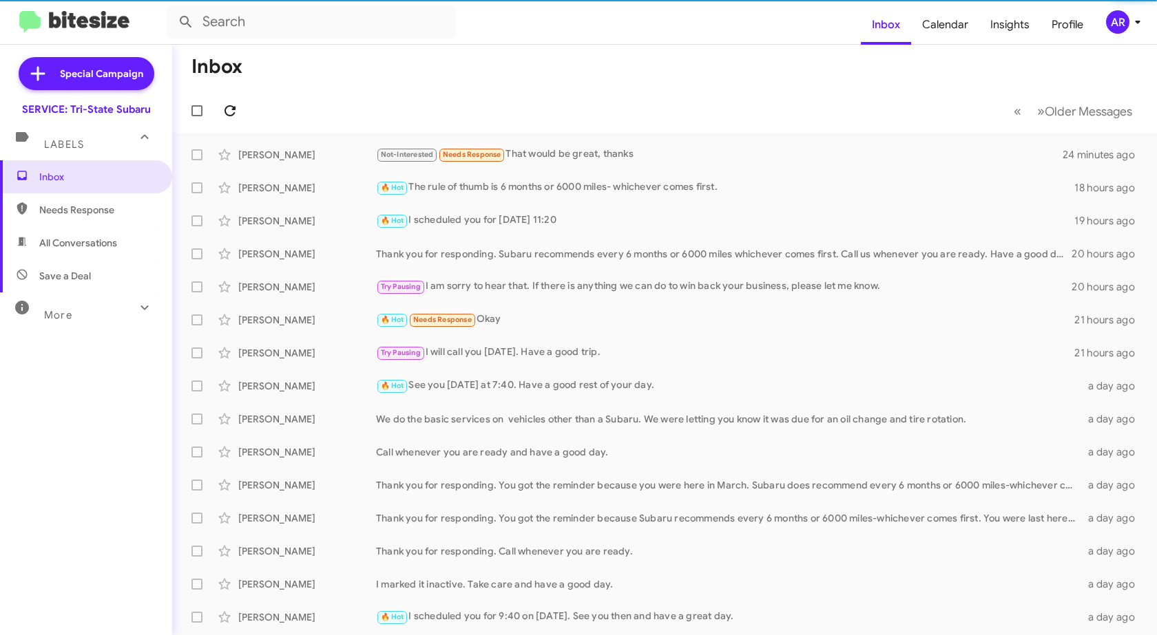 The width and height of the screenshot is (1157, 635). What do you see at coordinates (101, 74) in the screenshot?
I see `span: Special Campaign` at bounding box center [101, 74].